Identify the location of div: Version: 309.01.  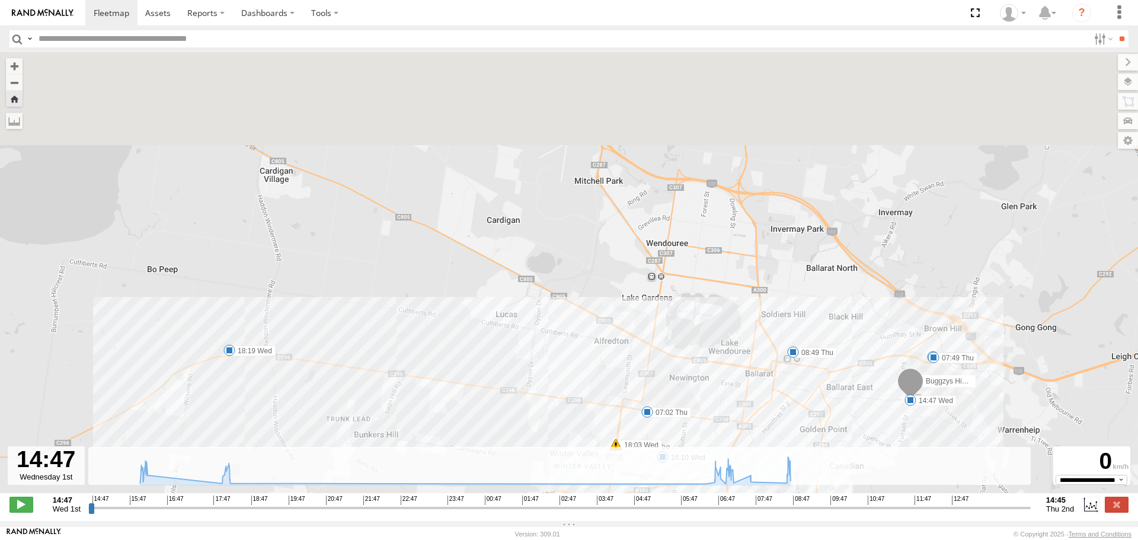
(537, 534).